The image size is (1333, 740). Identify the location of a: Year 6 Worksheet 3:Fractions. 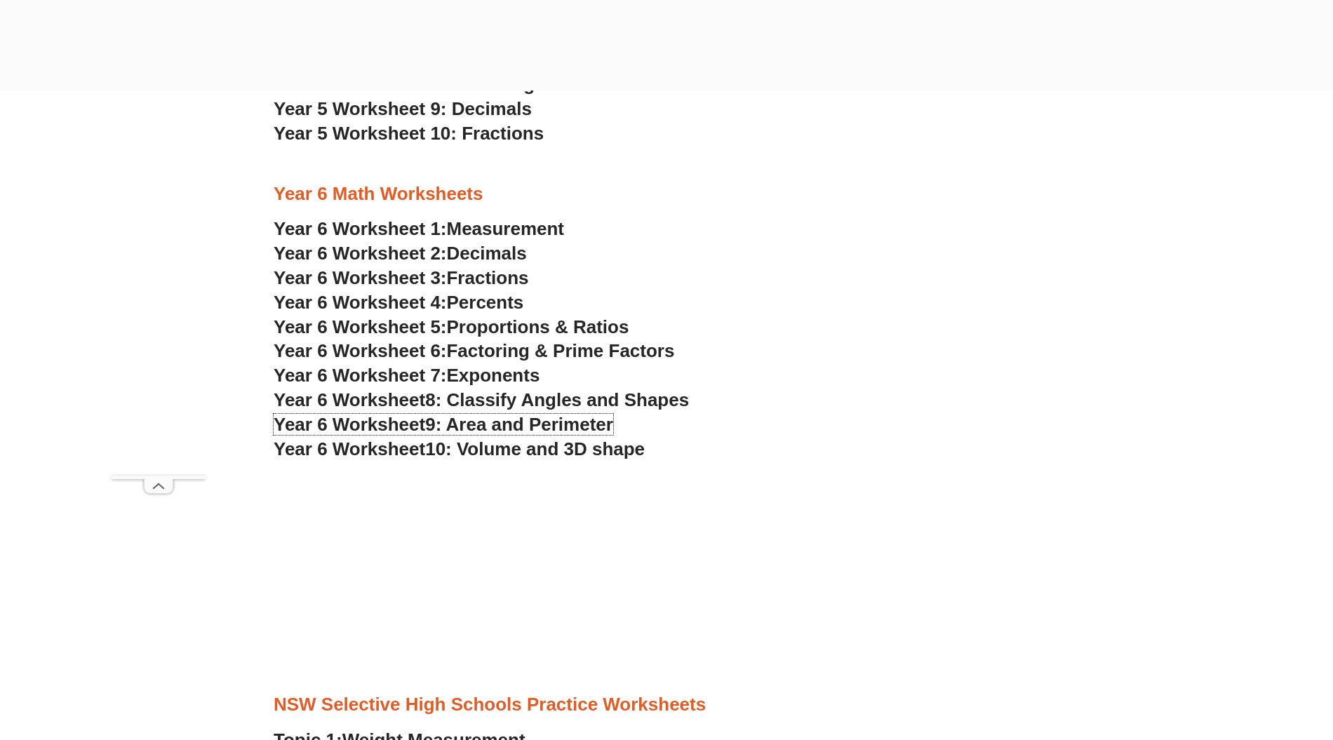
(401, 278).